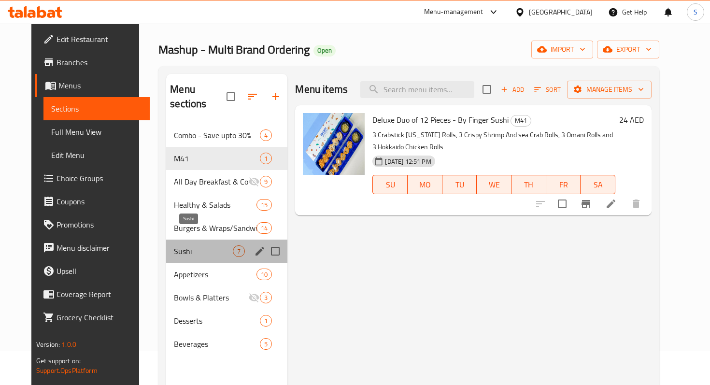 Image resolution: width=710 pixels, height=385 pixels. I want to click on span: 1.0.0, so click(69, 344).